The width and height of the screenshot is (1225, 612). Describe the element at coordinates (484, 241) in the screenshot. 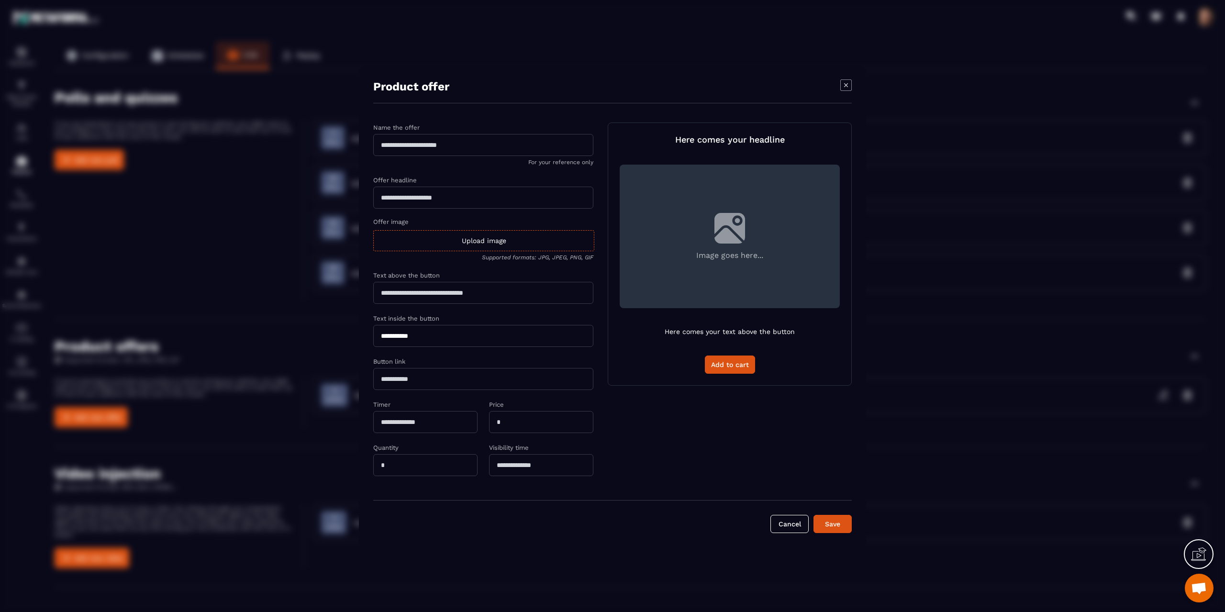

I see `div: Upload image` at that location.